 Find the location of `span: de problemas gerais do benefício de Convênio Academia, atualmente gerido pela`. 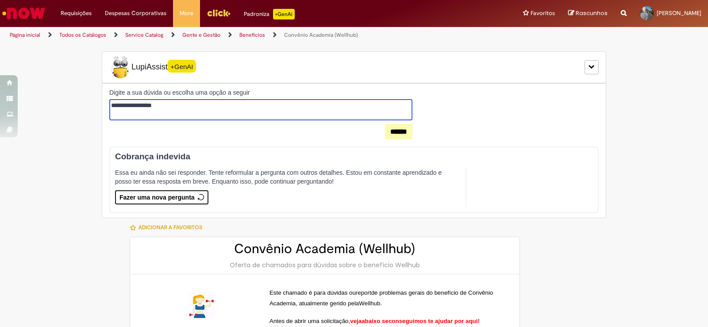

span: de problemas gerais do benefício de Convênio Academia, atualmente gerido pela is located at coordinates (382, 298).